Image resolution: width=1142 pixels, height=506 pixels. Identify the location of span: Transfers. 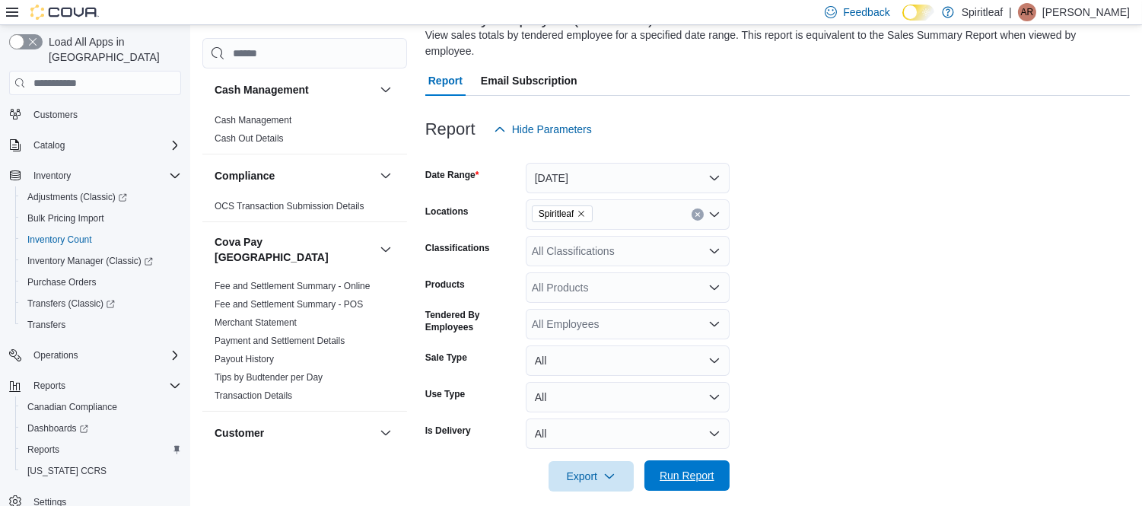
(46, 325).